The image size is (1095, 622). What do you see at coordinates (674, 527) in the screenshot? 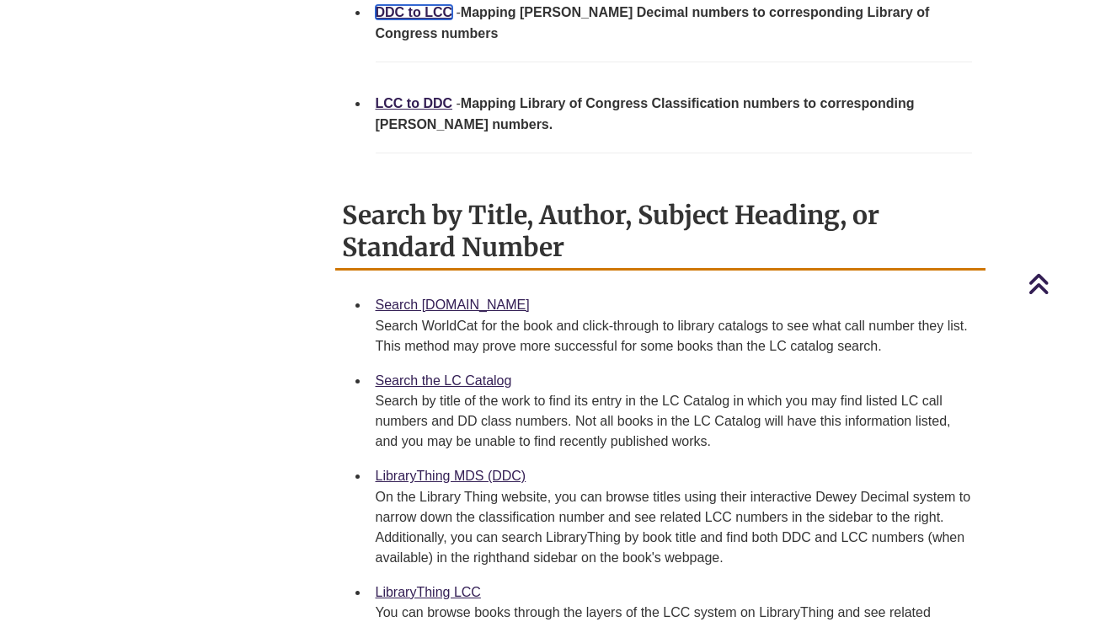
I see `div: On the Library Thing website, you can browse titles using their interactive Dewey Decimal system ...` at bounding box center [674, 527].